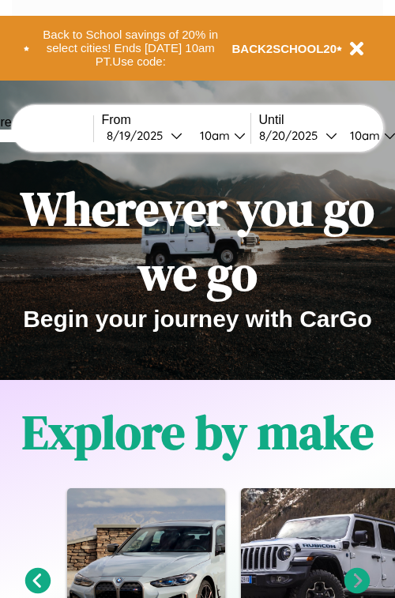 Image resolution: width=395 pixels, height=598 pixels. Describe the element at coordinates (138, 135) in the screenshot. I see `div: 8 / 19 / 2025` at that location.